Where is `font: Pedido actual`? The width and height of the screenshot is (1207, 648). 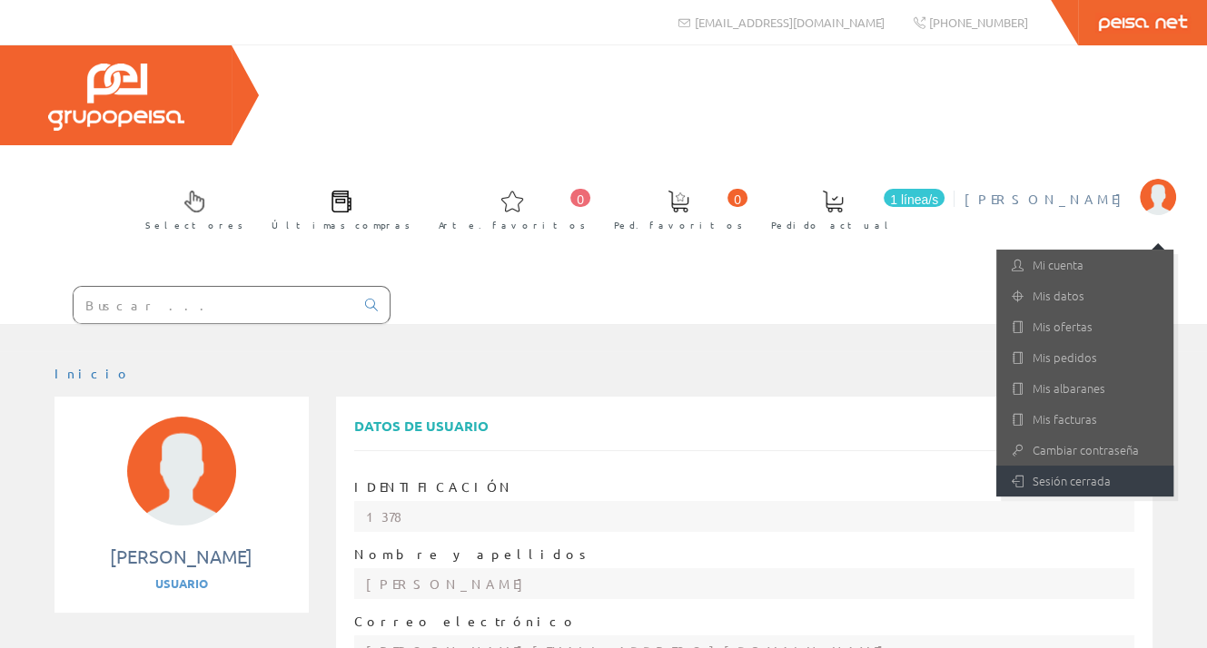 font: Pedido actual is located at coordinates (833, 224).